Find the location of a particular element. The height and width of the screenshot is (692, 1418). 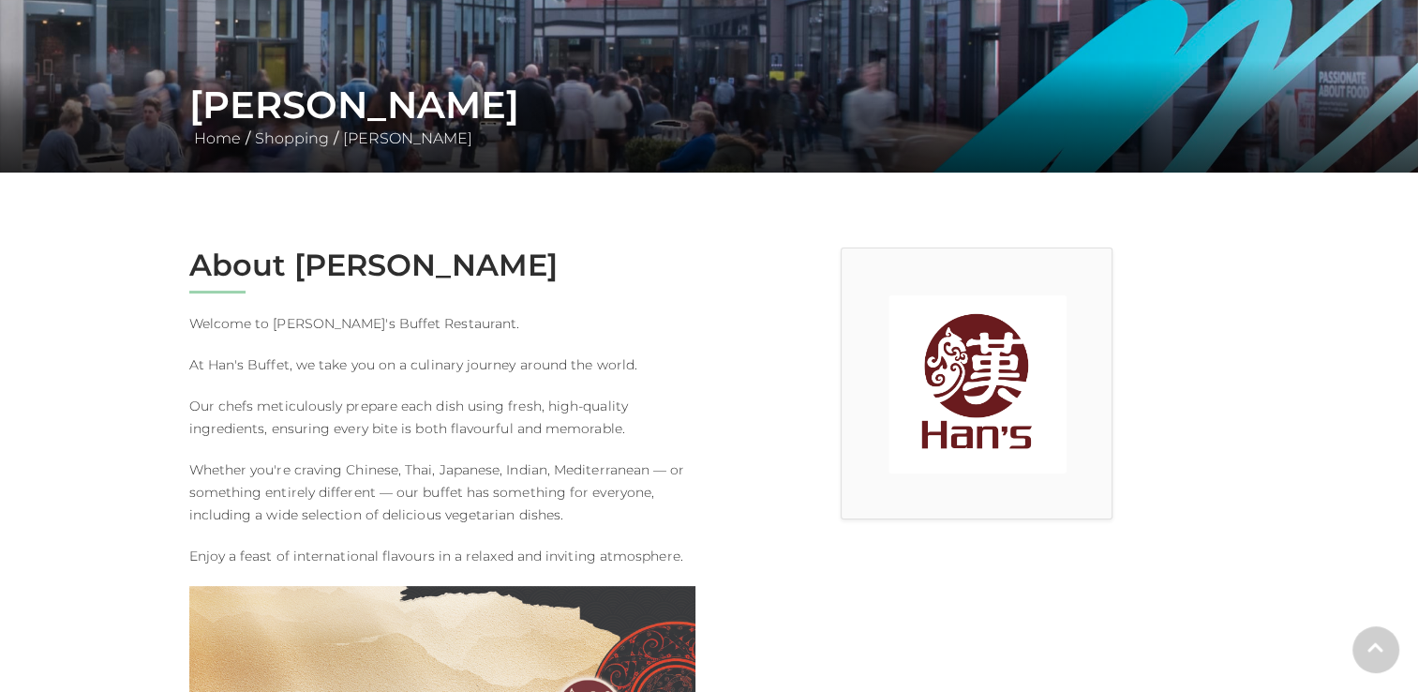

p: Enjoy a feast of international flavours in a relaxed and inviting atmosphere. is located at coordinates (442, 556).